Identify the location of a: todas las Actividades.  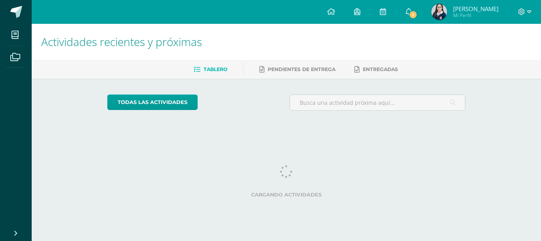
(153, 102).